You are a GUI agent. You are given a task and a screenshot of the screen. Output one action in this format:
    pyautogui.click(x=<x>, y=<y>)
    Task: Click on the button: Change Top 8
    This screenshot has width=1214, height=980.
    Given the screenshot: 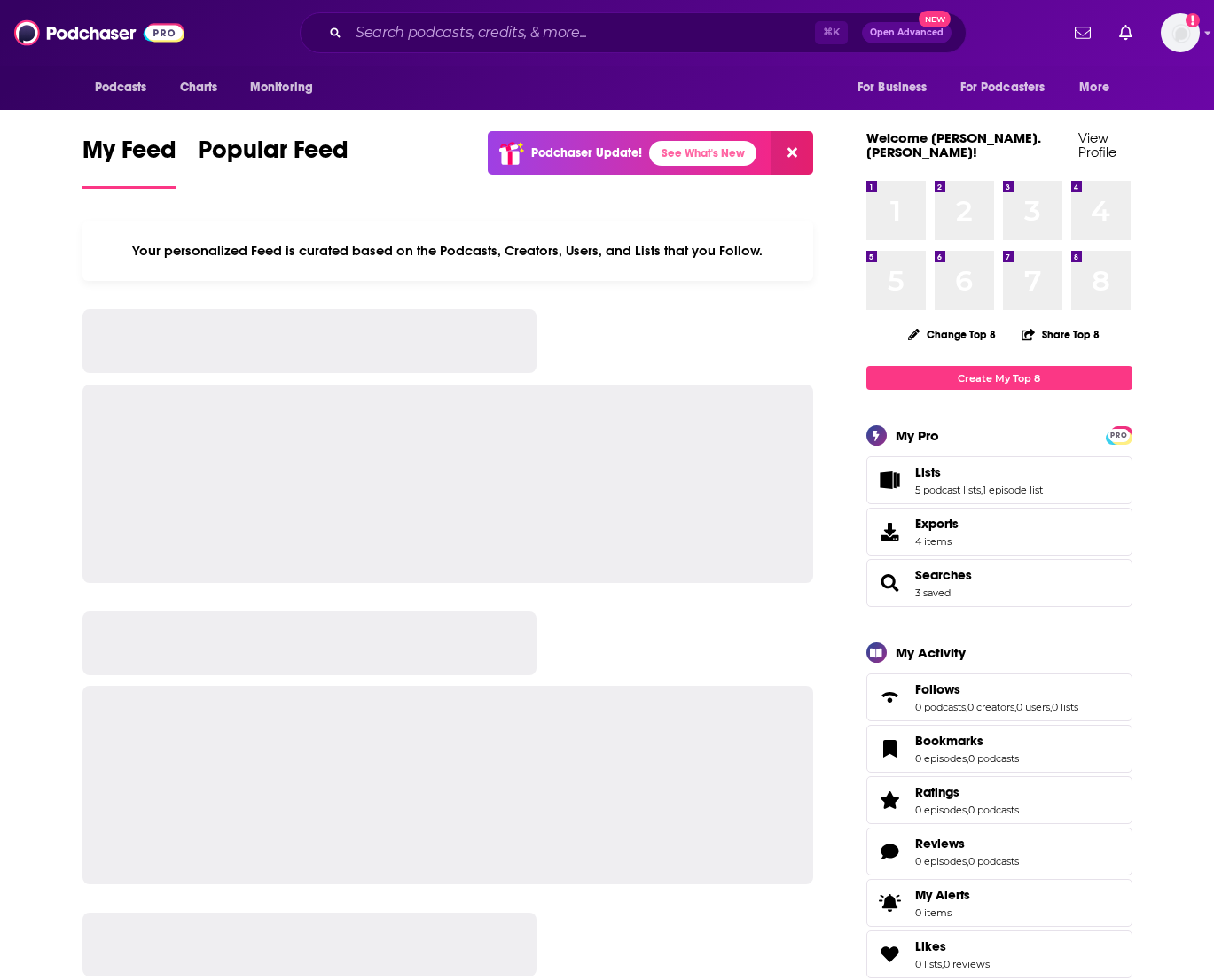 What is the action you would take?
    pyautogui.click(x=952, y=334)
    